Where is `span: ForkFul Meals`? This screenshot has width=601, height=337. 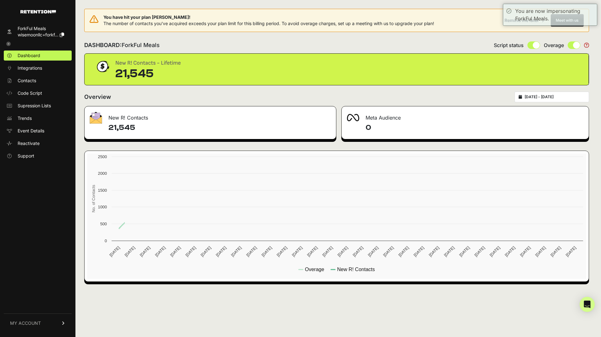 span: ForkFul Meals is located at coordinates (140, 45).